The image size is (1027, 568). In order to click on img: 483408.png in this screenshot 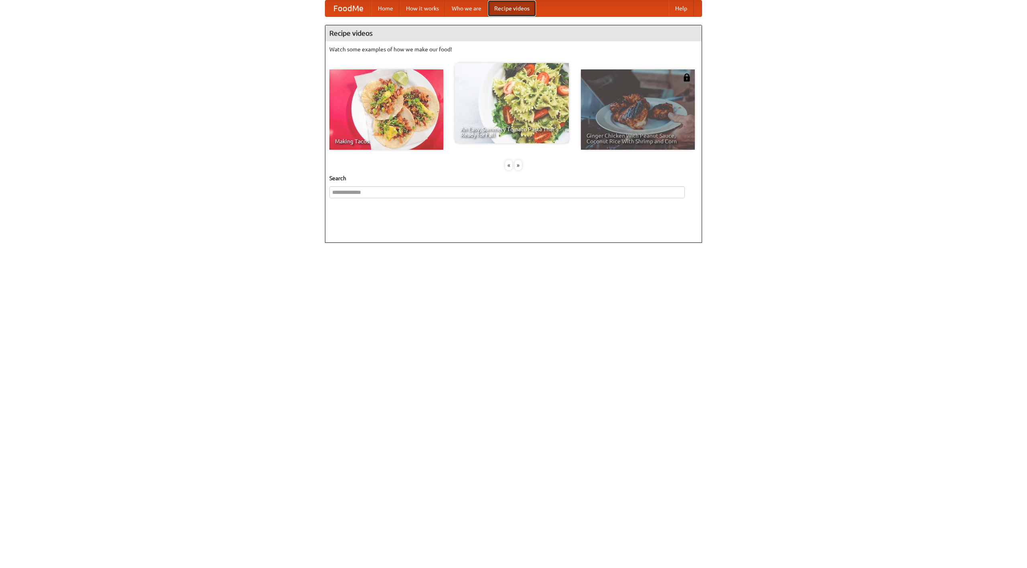, I will do `click(687, 77)`.